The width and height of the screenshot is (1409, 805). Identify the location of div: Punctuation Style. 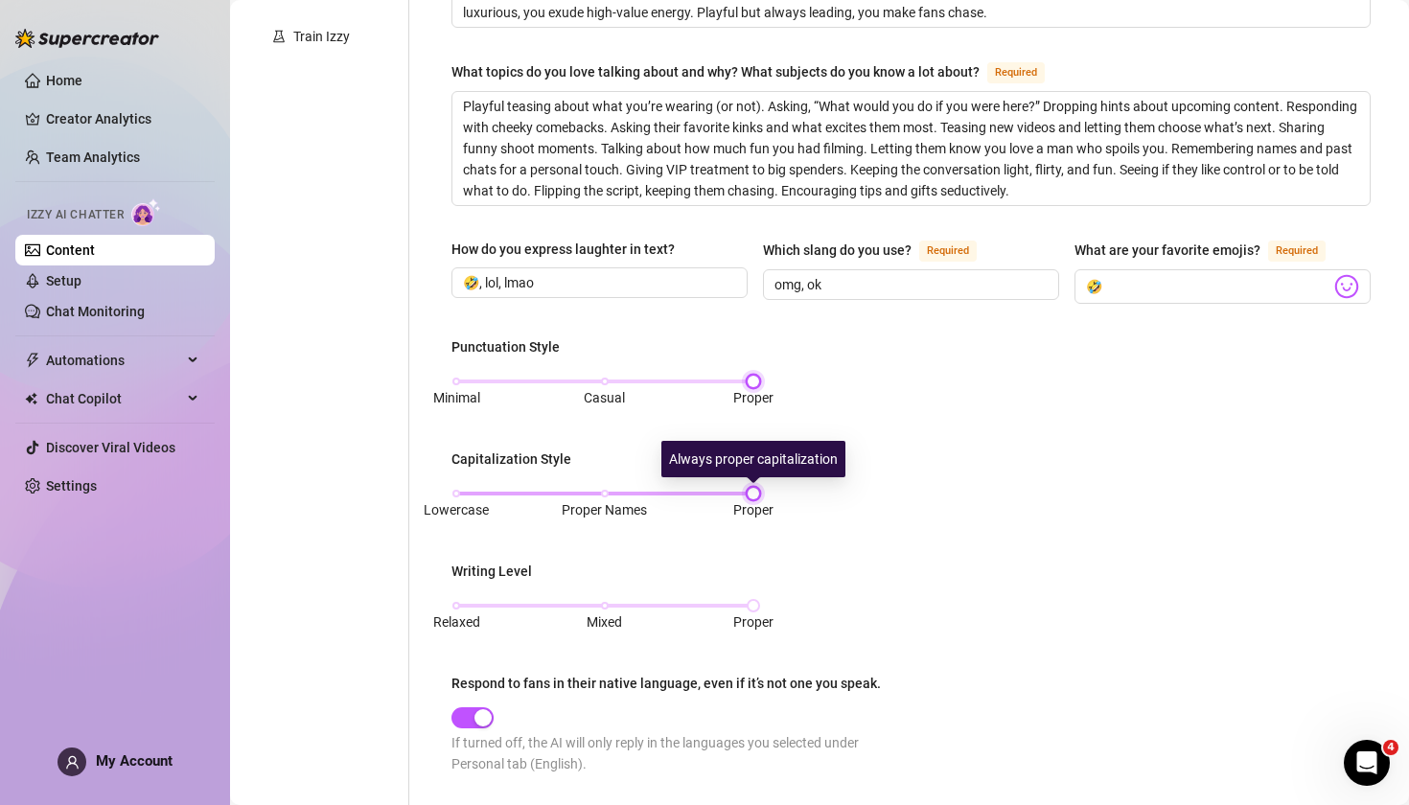
(505, 347).